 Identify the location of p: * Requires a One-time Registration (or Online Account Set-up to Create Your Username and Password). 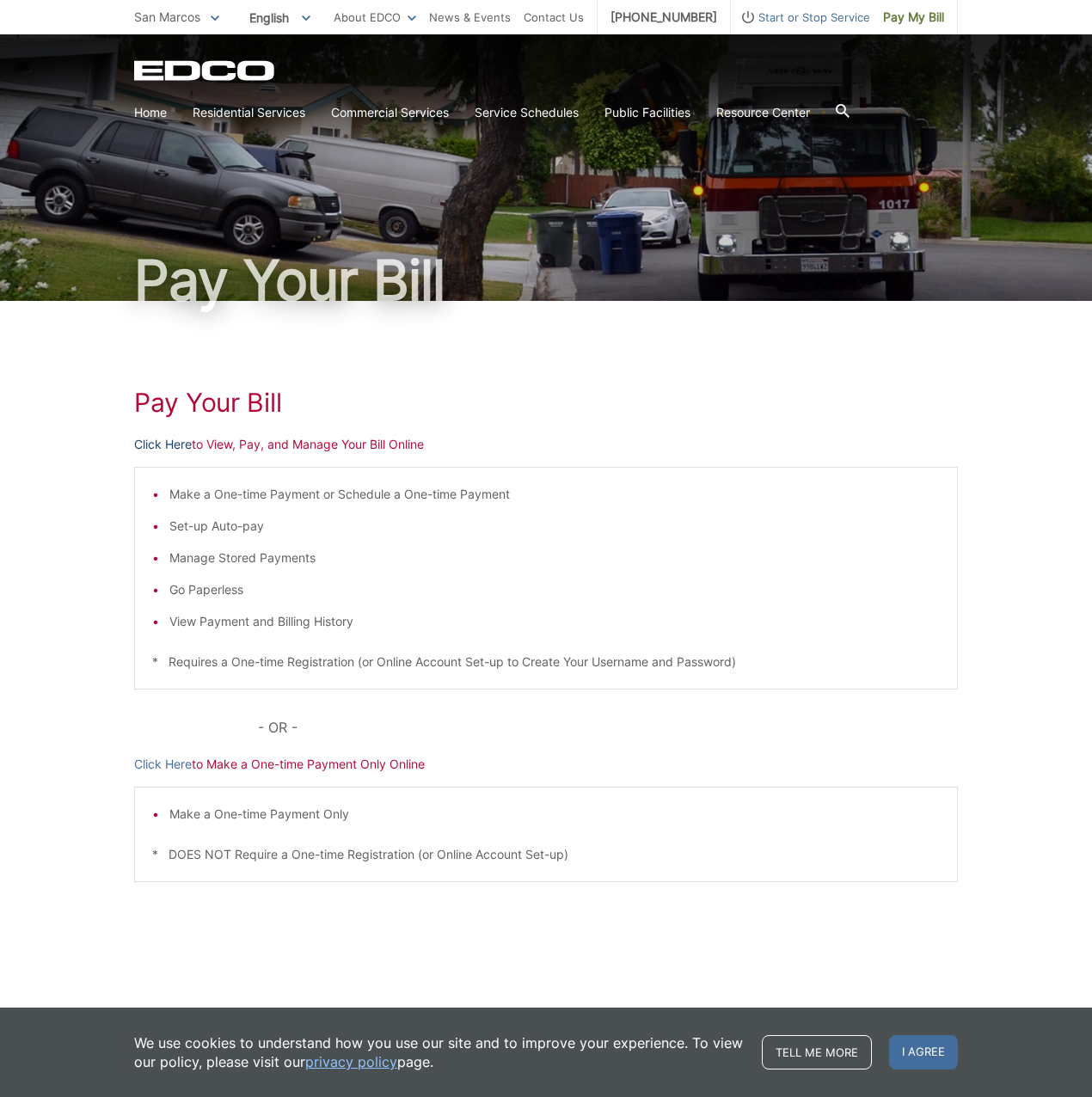
(546, 662).